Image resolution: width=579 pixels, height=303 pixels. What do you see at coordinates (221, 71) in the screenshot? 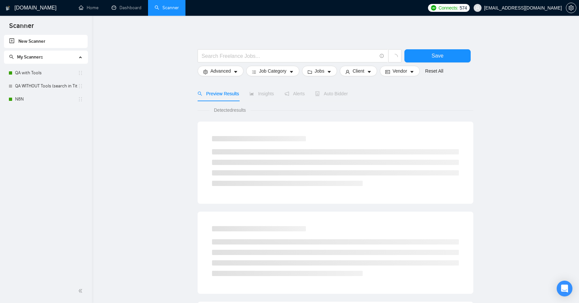
I see `span: Advanced` at bounding box center [221, 71].